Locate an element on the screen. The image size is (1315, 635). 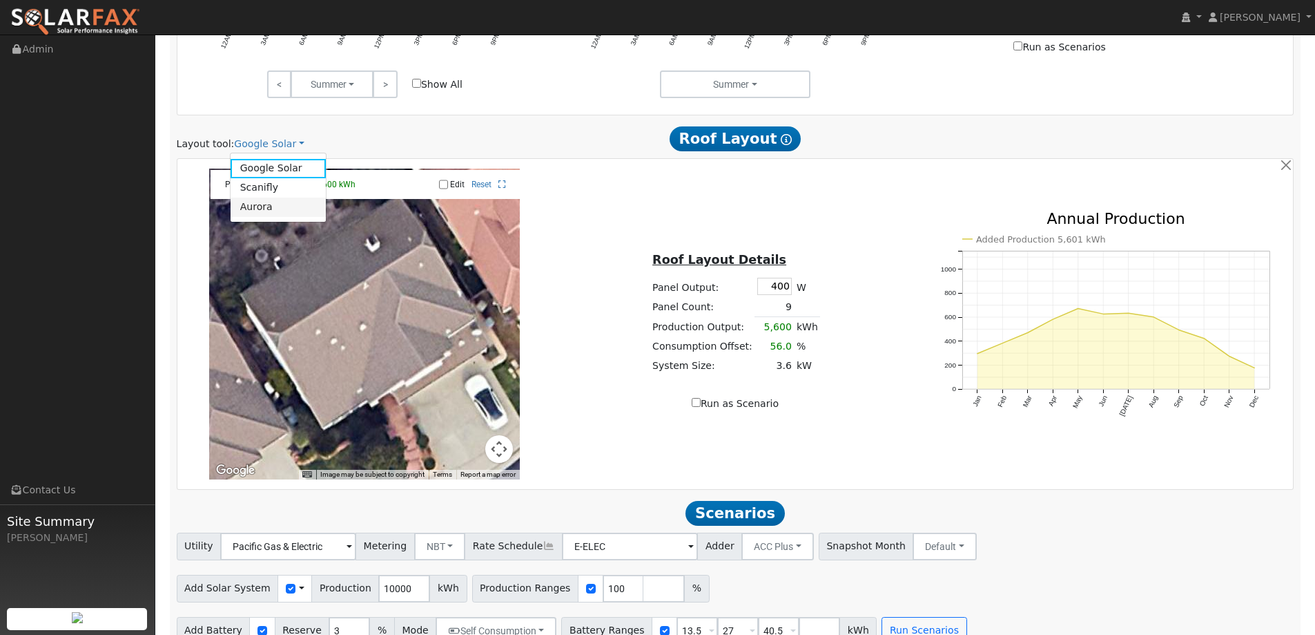
input: Select a Rate Schedule is located at coordinates (630, 546).